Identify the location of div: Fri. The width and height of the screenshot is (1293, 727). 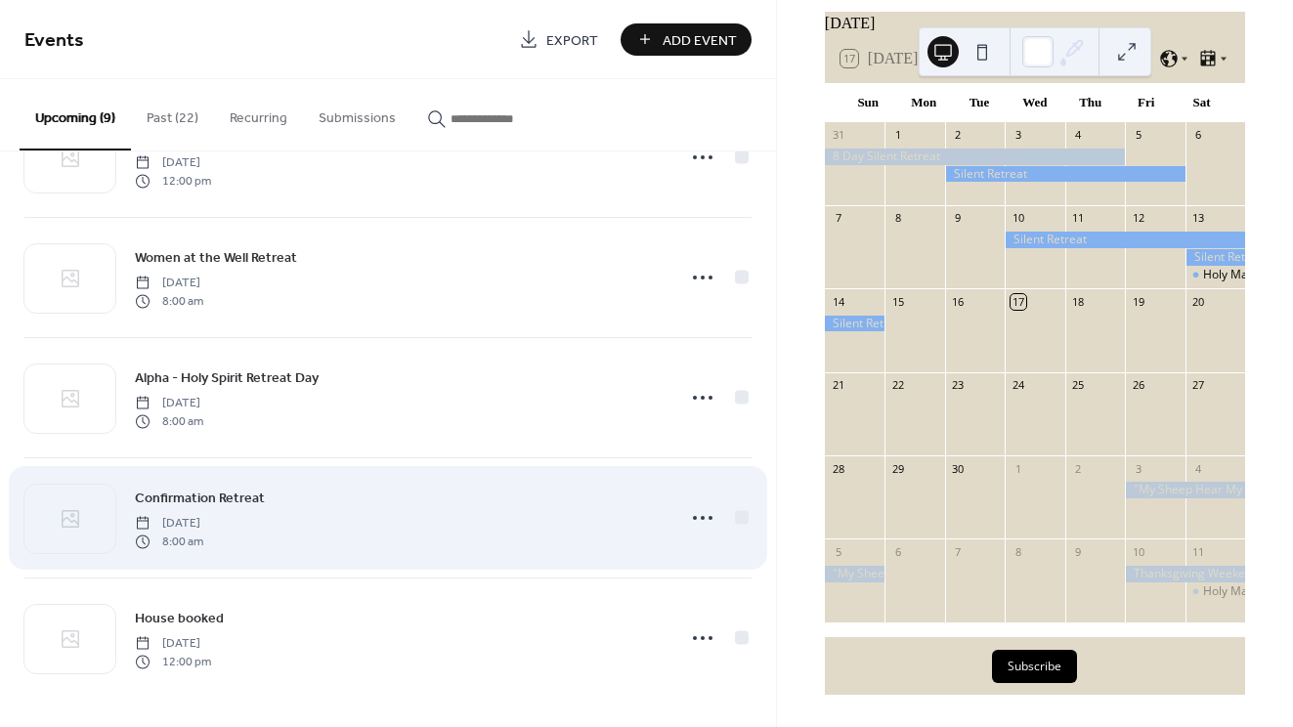
(1145, 103).